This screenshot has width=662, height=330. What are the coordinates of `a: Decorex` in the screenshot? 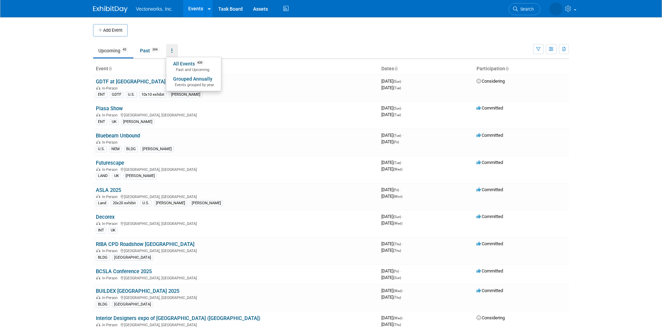 It's located at (105, 217).